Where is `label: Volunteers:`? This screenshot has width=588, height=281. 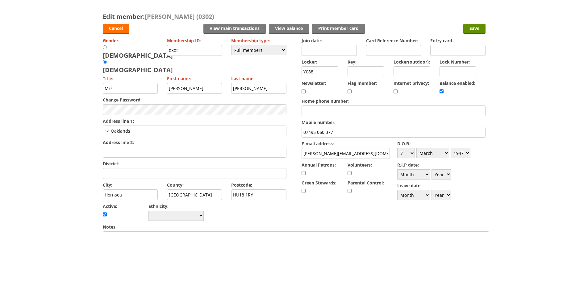
label: Volunteers: is located at coordinates (368, 165).